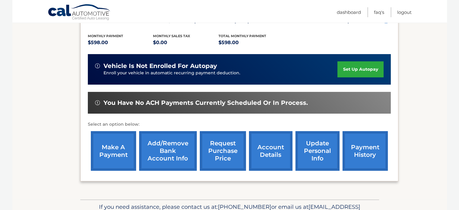  What do you see at coordinates (242, 36) in the screenshot?
I see `span: Total Monthly Payment` at bounding box center [242, 36].